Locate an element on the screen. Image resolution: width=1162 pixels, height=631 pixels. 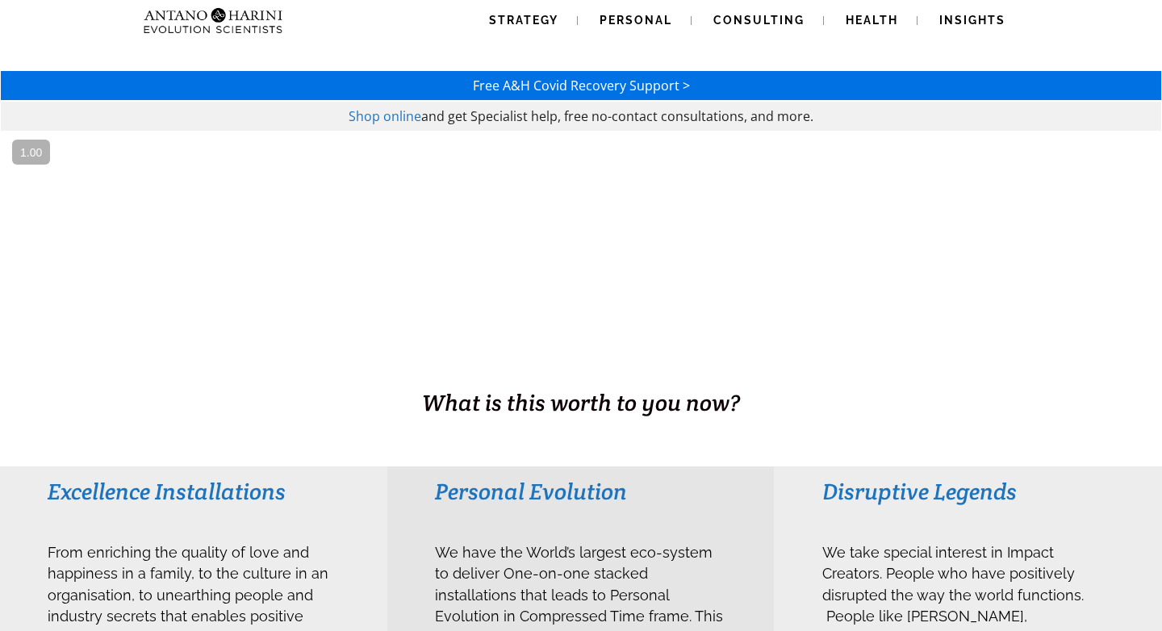
h1: BUSINESS. HEALTH. Family. Legacy is located at coordinates (581, 370).